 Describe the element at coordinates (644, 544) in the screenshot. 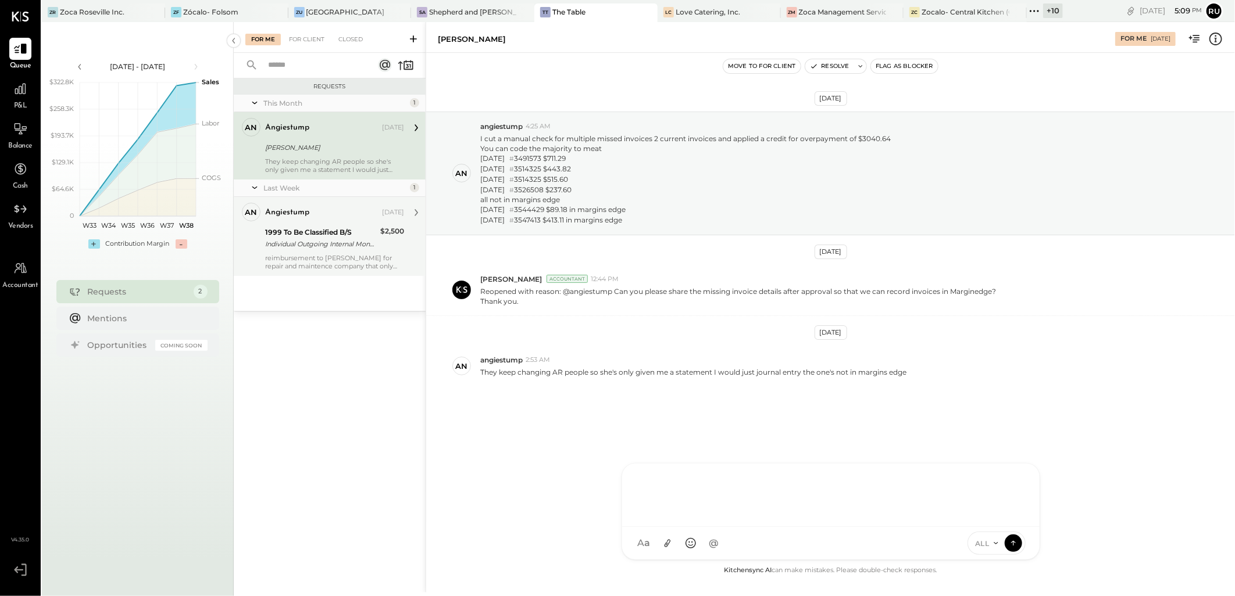

I see `button: Aa` at that location.